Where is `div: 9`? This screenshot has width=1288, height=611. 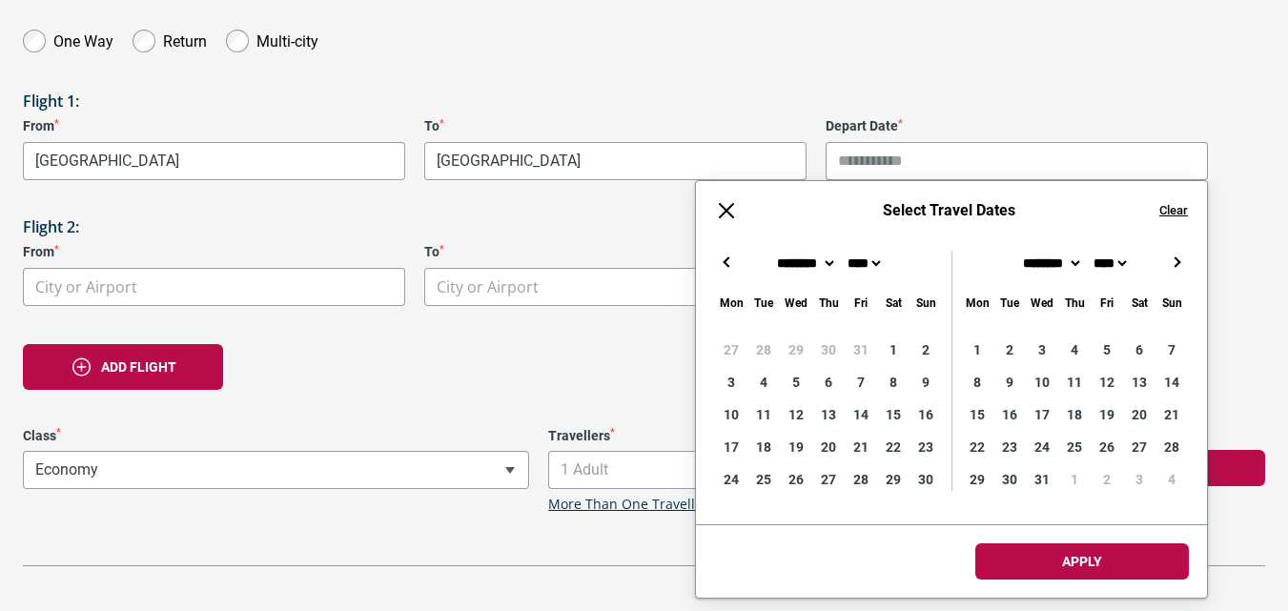 div: 9 is located at coordinates (1010, 382).